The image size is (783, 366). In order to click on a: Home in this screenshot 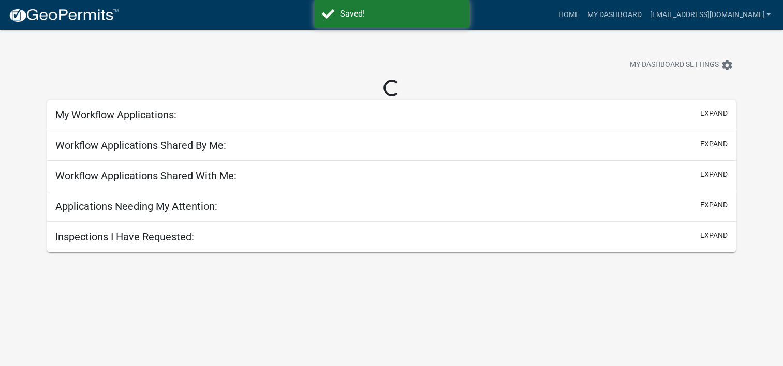, I will do `click(568, 15)`.